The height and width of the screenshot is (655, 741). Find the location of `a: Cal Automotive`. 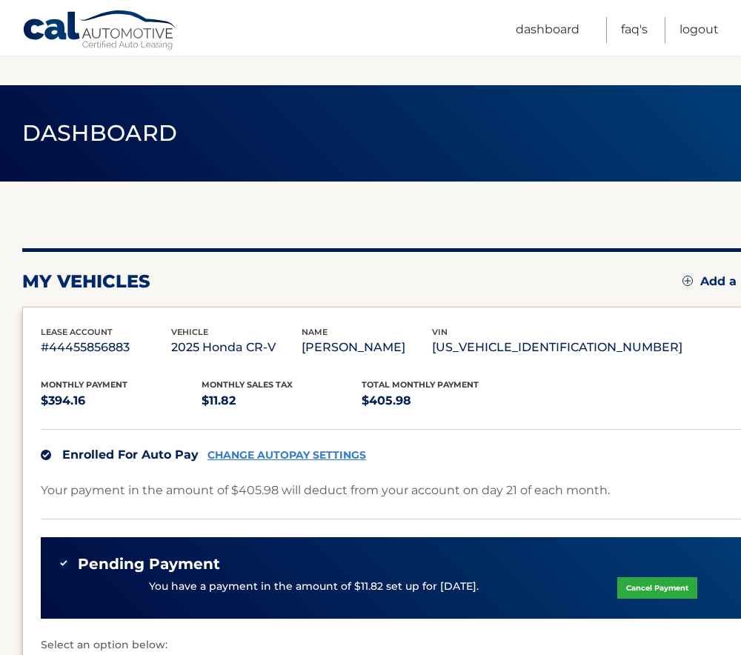

a: Cal Automotive is located at coordinates (100, 31).